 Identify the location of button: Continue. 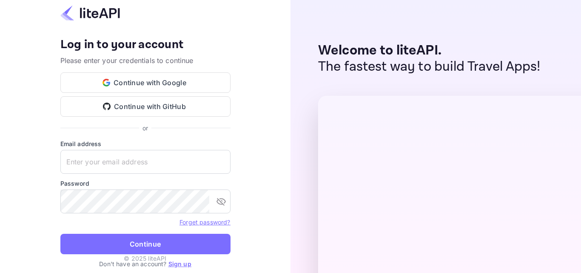
(146, 244).